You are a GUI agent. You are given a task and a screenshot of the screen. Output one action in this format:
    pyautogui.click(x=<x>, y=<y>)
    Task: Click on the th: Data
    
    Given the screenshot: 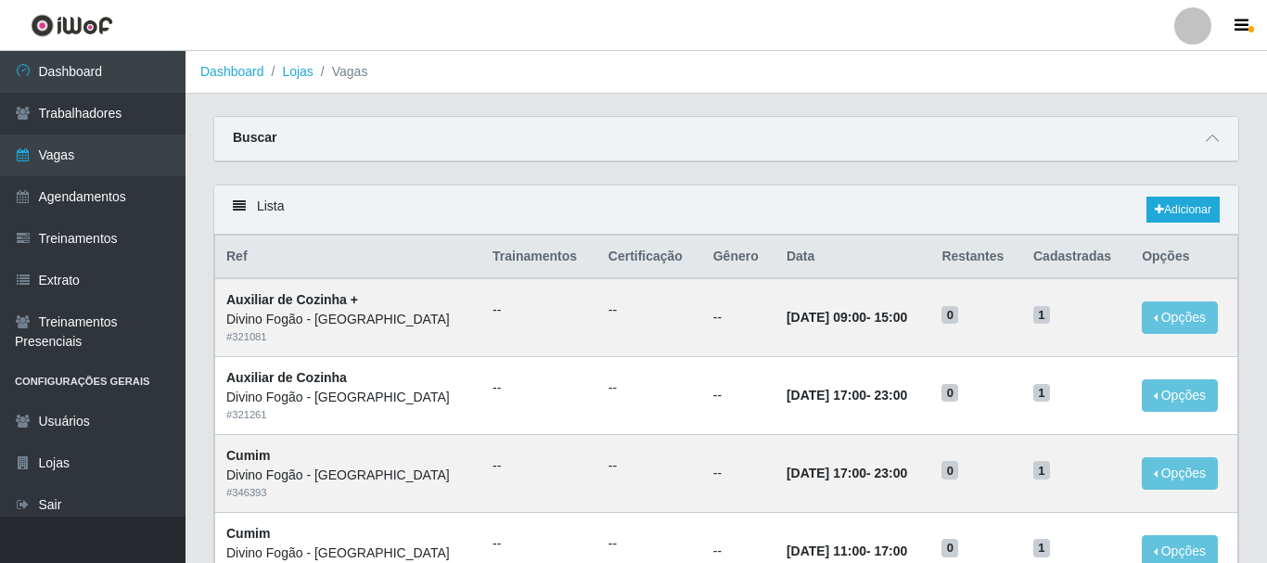 What is the action you would take?
    pyautogui.click(x=853, y=257)
    